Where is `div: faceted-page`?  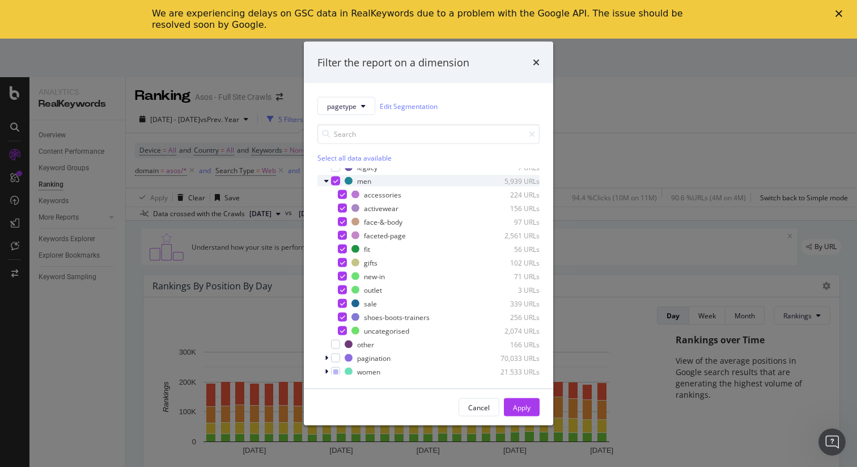 div: faceted-page is located at coordinates (385, 235).